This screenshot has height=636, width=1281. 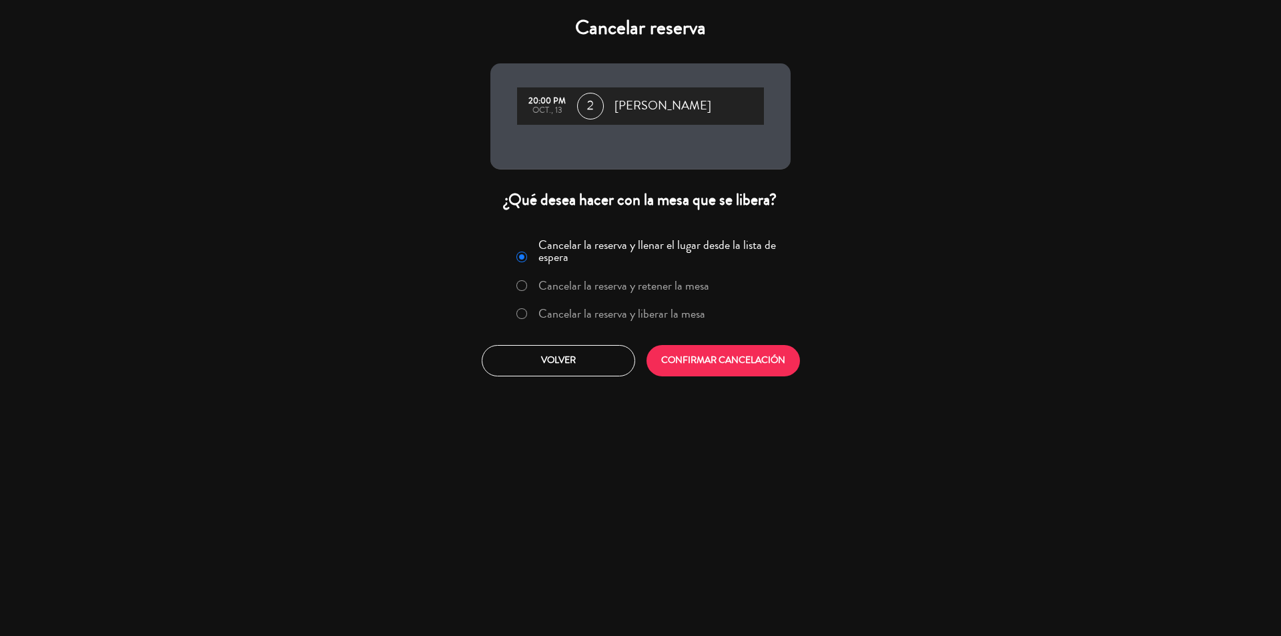 What do you see at coordinates (723, 360) in the screenshot?
I see `button: CONFIRMAR CANCELACIÓN` at bounding box center [723, 360].